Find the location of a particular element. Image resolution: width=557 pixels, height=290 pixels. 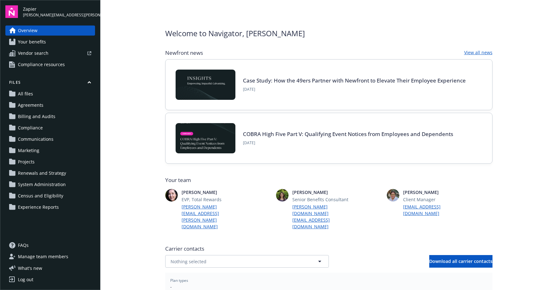

span: Client Manager is located at coordinates (434, 199).